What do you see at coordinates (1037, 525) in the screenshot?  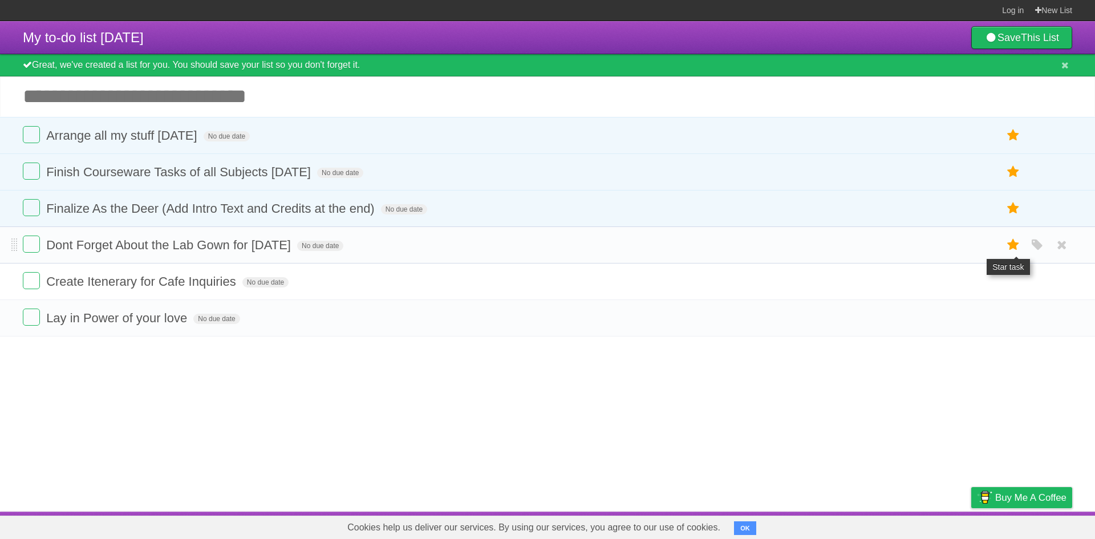 I see `a: Suggest a feature` at bounding box center [1037, 525].